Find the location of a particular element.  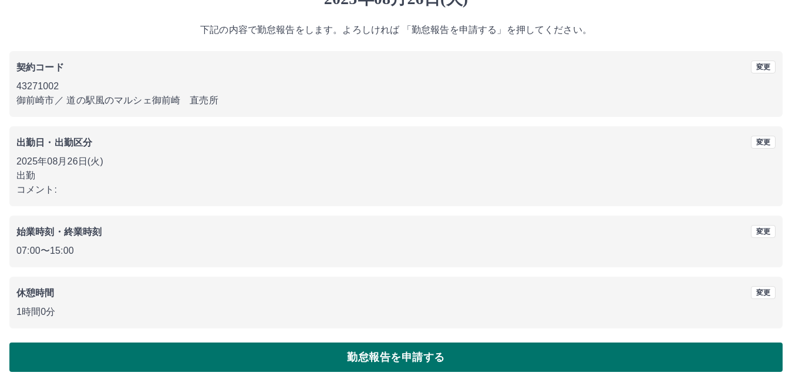

b: 契約コード is located at coordinates (40, 67).